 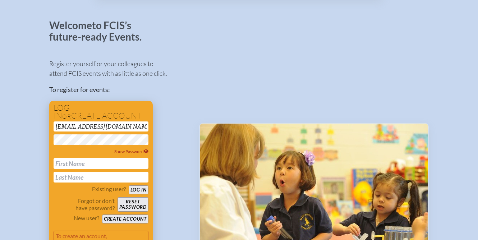 I want to click on span: or, so click(x=67, y=117).